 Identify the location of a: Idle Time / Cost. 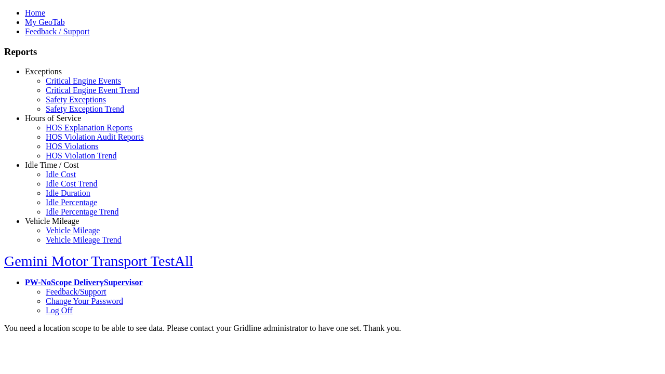
(52, 165).